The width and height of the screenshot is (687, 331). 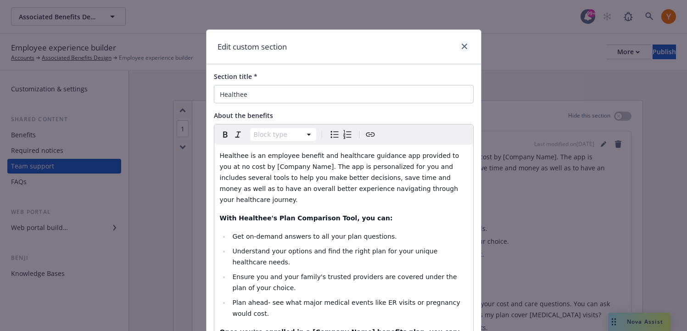 I want to click on span: About the benefits, so click(x=243, y=115).